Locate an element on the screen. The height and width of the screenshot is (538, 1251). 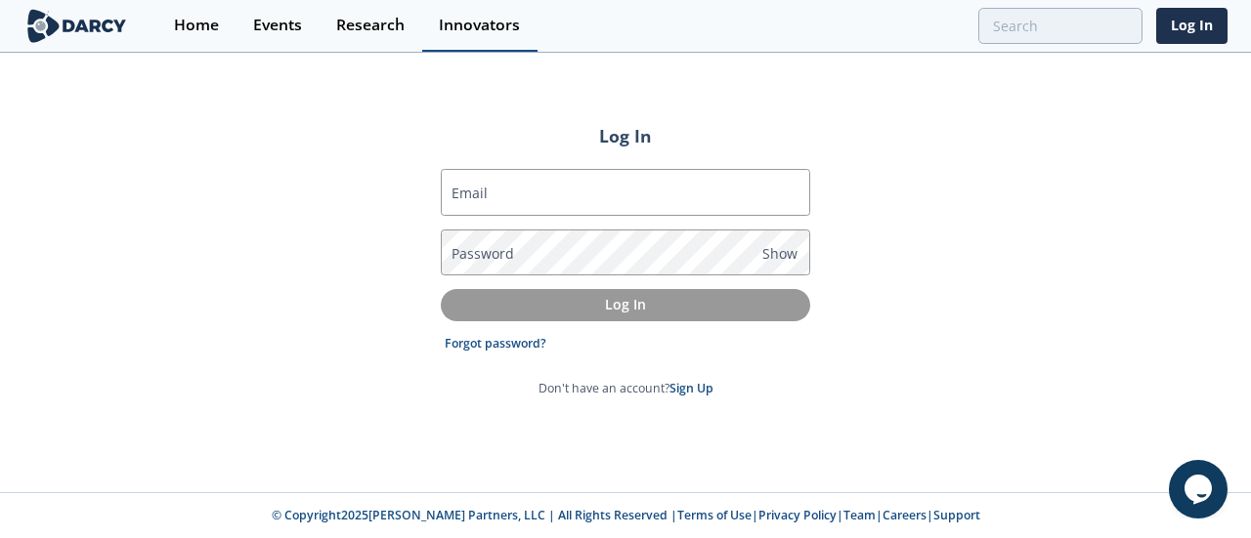
span: Show is located at coordinates (780, 253).